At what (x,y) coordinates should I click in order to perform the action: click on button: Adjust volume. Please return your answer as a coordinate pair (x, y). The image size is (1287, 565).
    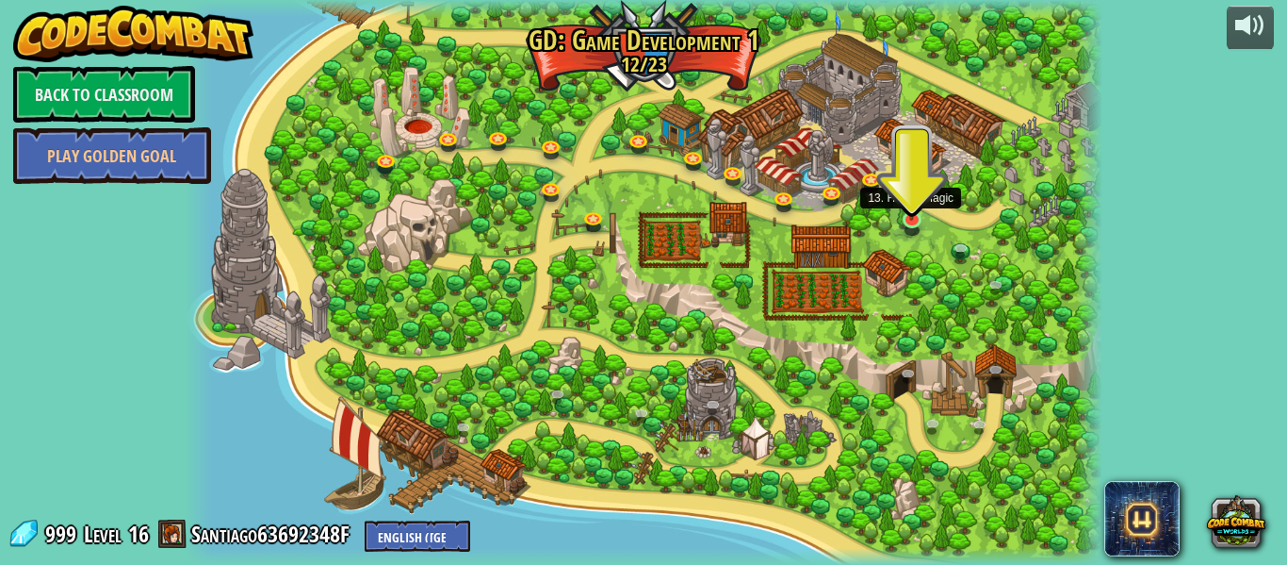
    Looking at the image, I should click on (1251, 27).